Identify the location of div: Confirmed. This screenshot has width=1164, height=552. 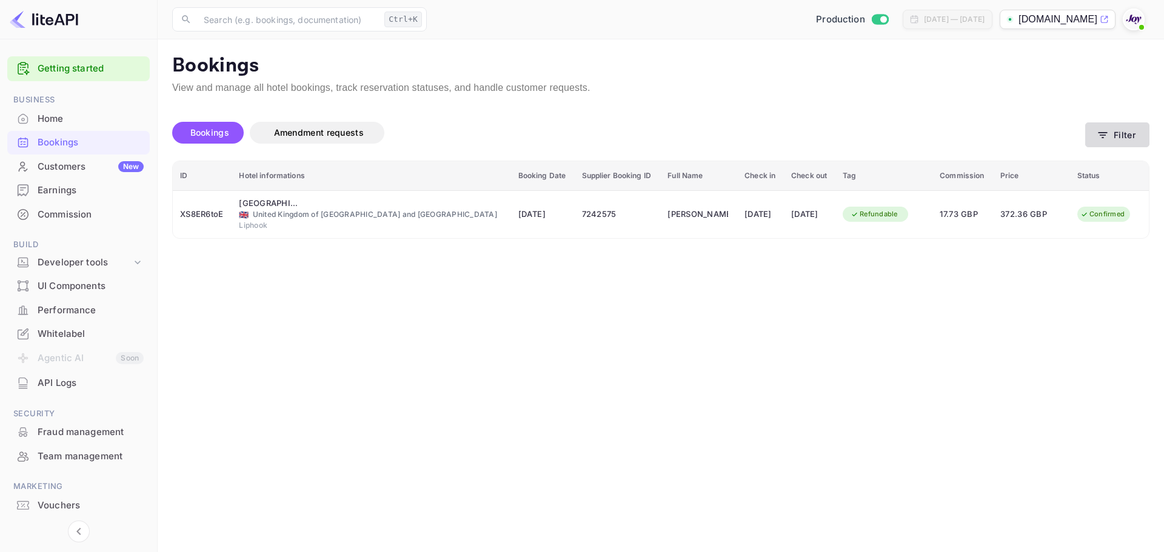
(1102, 214).